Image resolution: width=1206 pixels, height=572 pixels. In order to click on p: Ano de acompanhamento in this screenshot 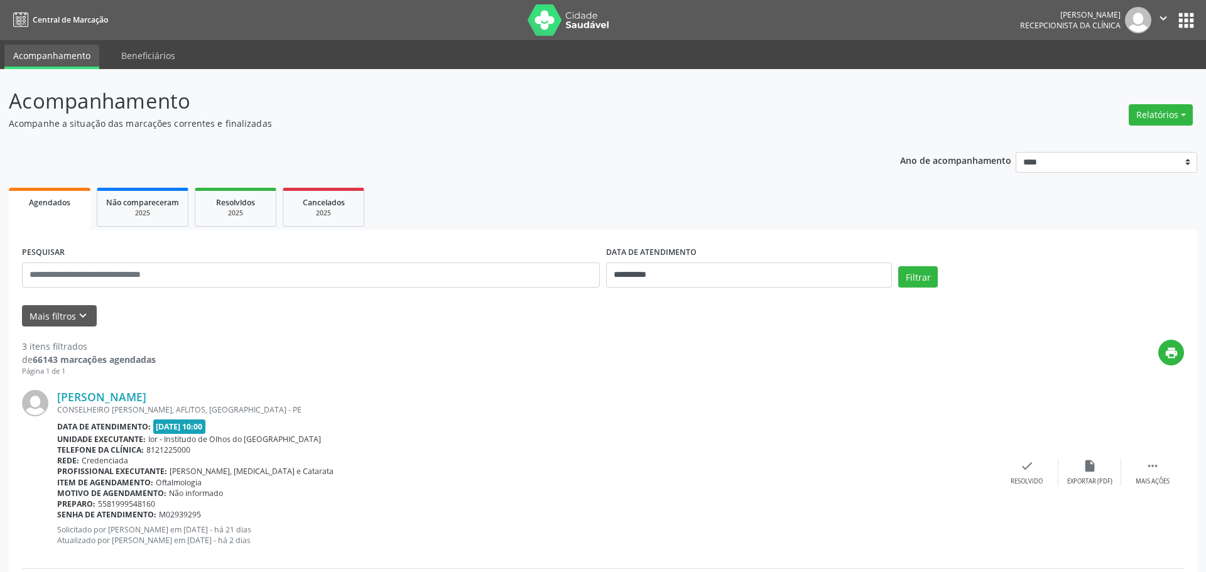, I will do `click(956, 160)`.